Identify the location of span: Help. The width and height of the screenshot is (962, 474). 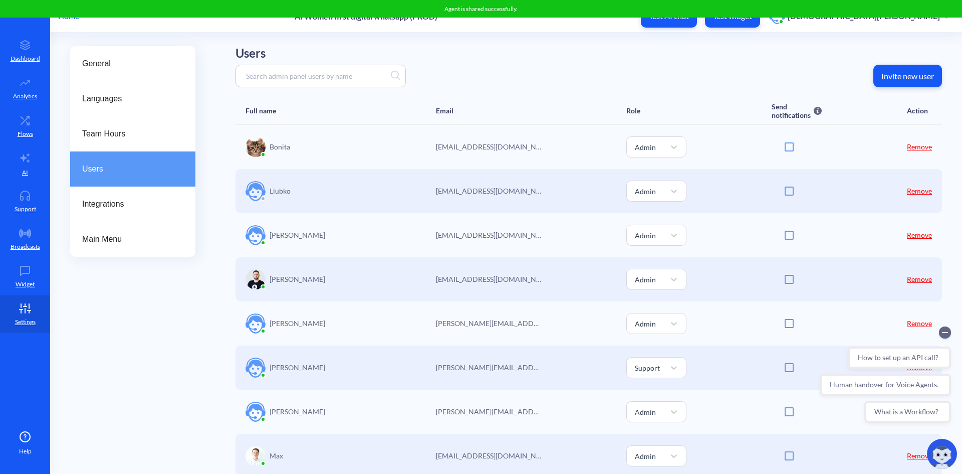
(25, 451).